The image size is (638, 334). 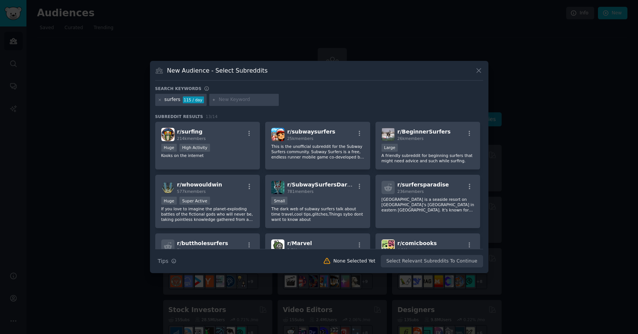 I want to click on span: 236 members, so click(x=411, y=191).